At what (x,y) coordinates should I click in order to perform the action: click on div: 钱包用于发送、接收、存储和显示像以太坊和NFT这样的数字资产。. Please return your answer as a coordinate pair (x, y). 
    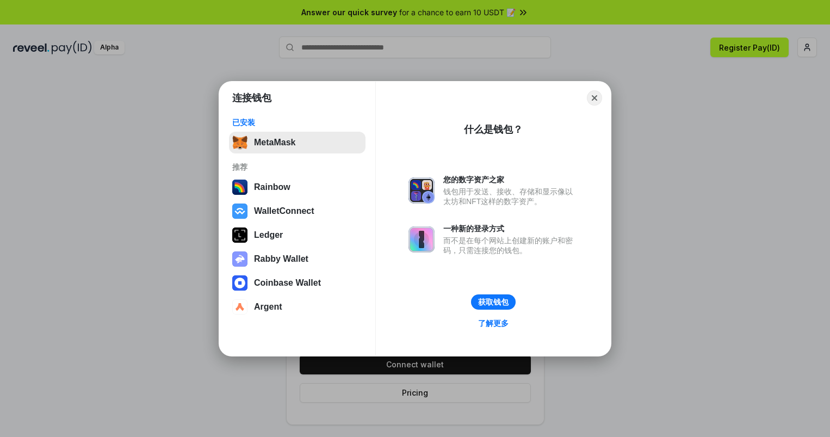
    Looking at the image, I should click on (510, 196).